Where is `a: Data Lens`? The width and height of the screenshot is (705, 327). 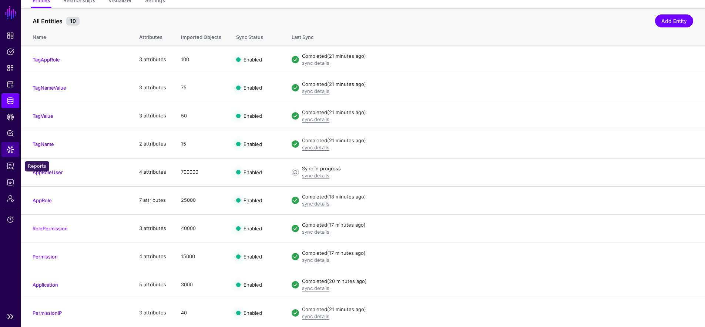
a: Data Lens is located at coordinates (10, 150).